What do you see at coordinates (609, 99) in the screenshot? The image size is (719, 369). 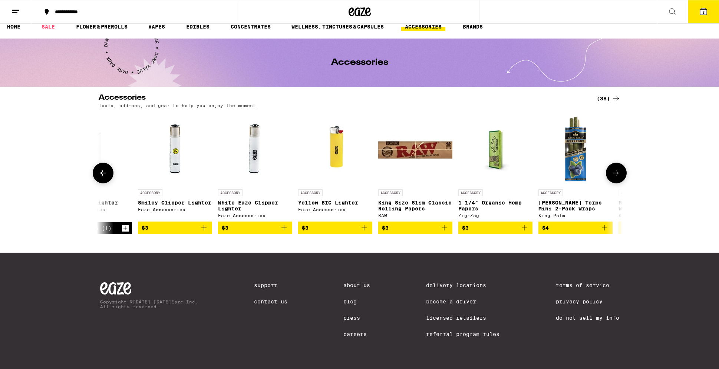 I see `a: (38)` at bounding box center [609, 99].